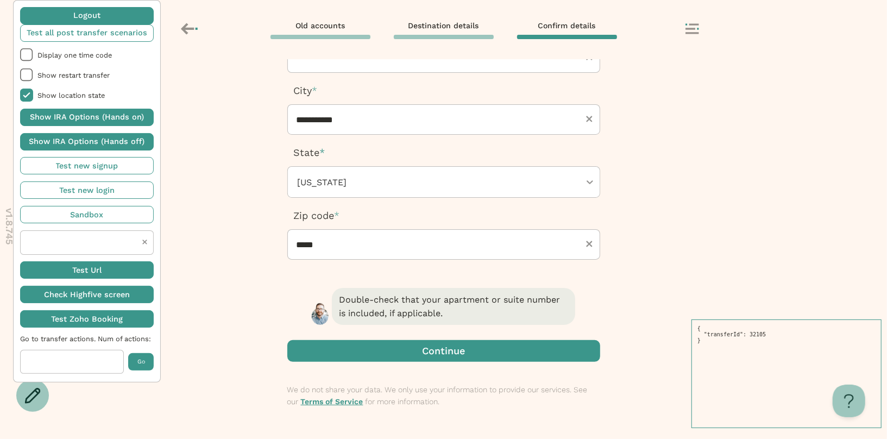 This screenshot has width=887, height=439. What do you see at coordinates (87, 55) in the screenshot?
I see `li: Display one time code` at bounding box center [87, 55].